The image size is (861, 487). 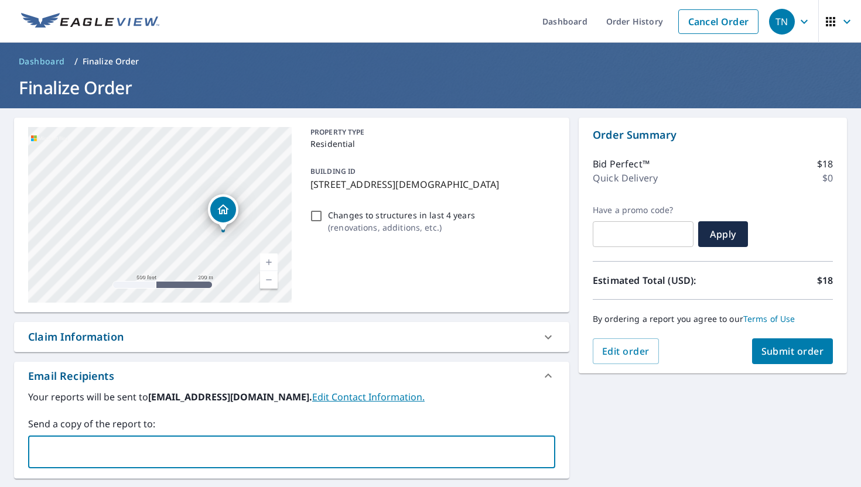 I want to click on span: Dashboard, so click(x=42, y=61).